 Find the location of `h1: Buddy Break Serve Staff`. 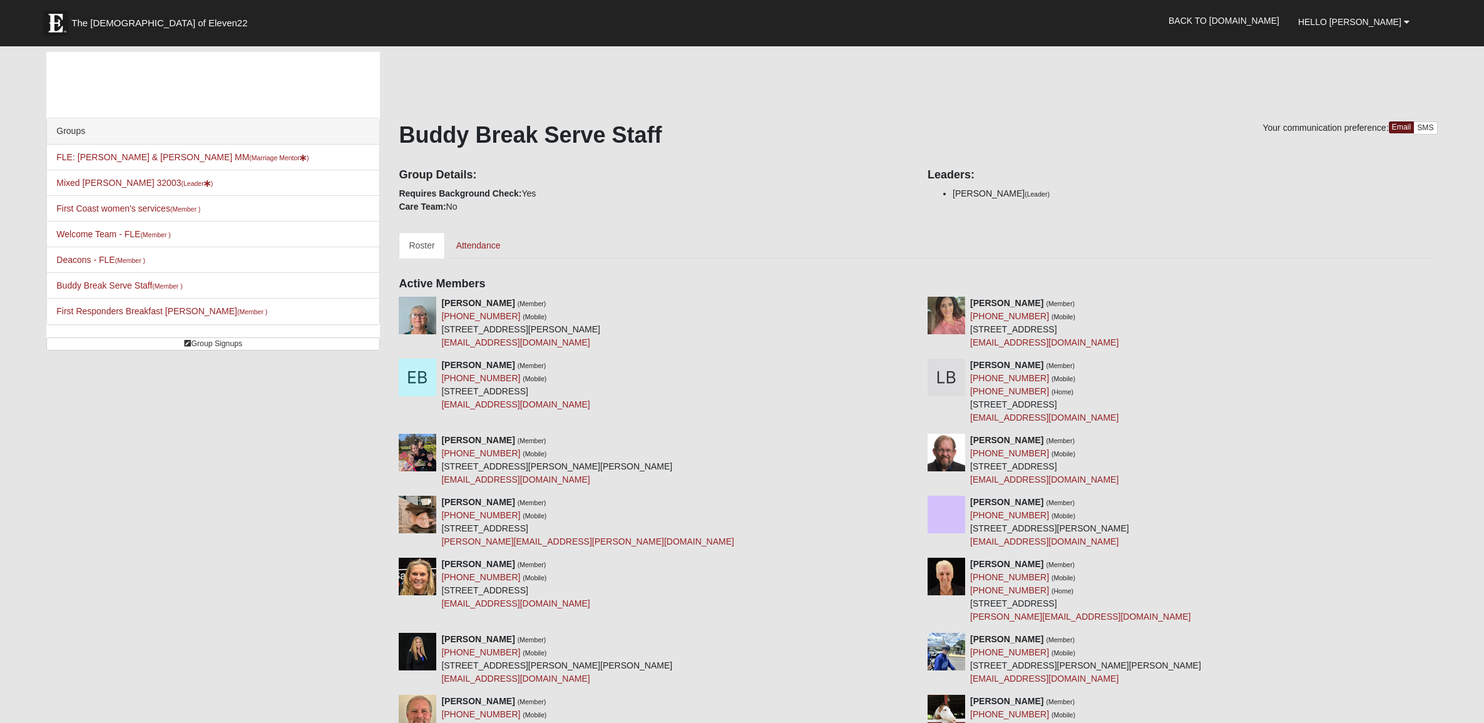

h1: Buddy Break Serve Staff is located at coordinates (918, 135).